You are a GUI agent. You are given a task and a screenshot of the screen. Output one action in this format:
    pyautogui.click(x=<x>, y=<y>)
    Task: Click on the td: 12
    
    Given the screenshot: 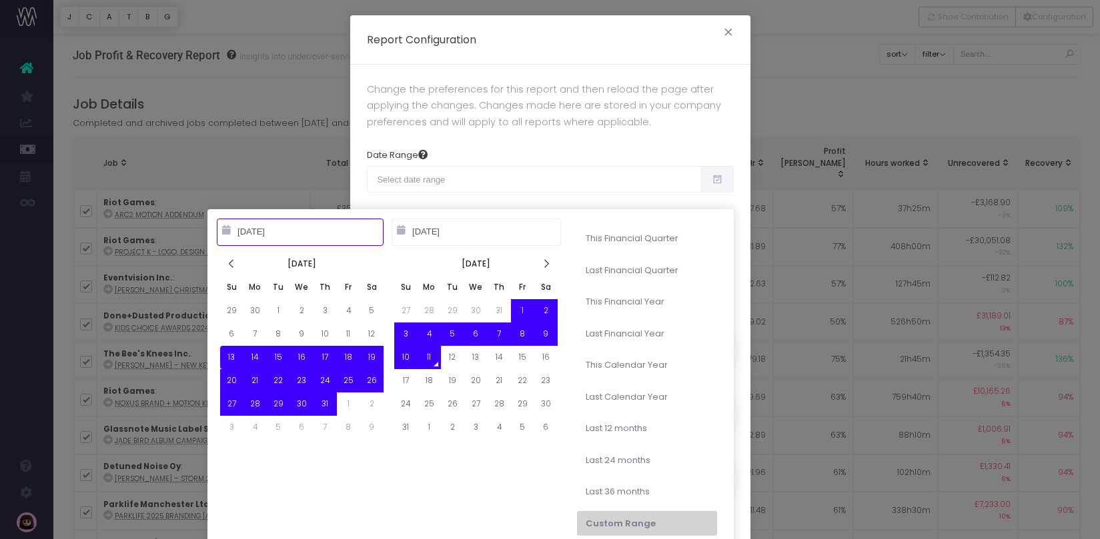 What is the action you would take?
    pyautogui.click(x=452, y=357)
    